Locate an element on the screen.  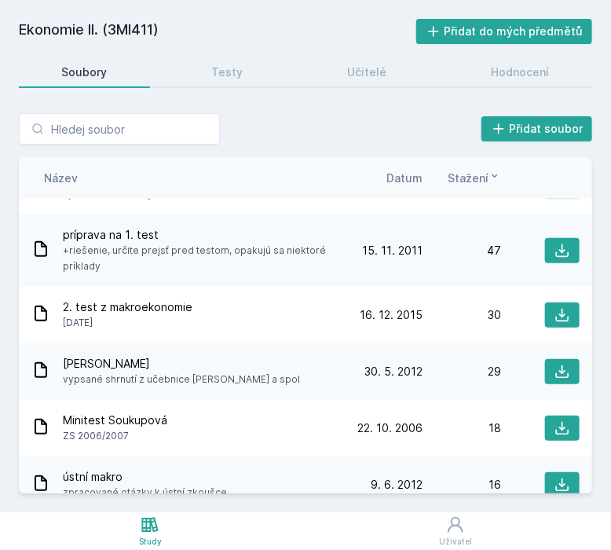
span: 30. 5. 2012 is located at coordinates (393, 371).